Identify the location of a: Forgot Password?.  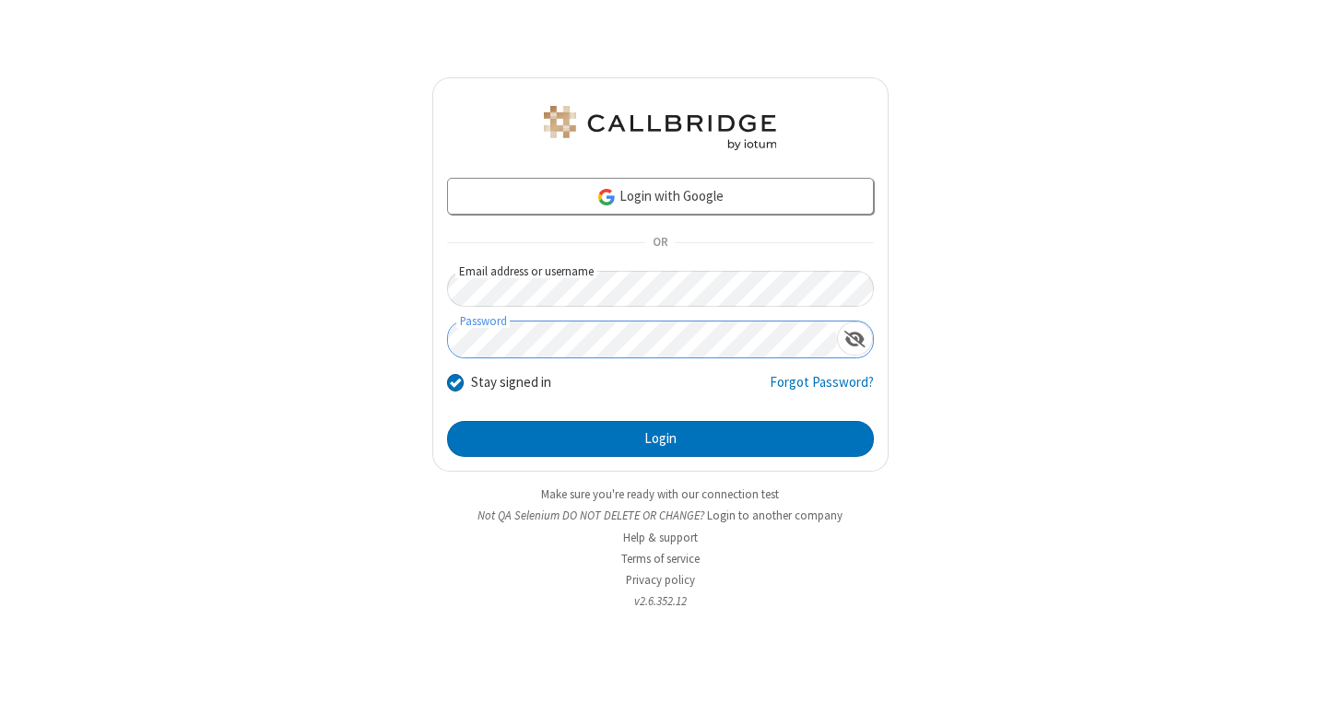
(821, 390).